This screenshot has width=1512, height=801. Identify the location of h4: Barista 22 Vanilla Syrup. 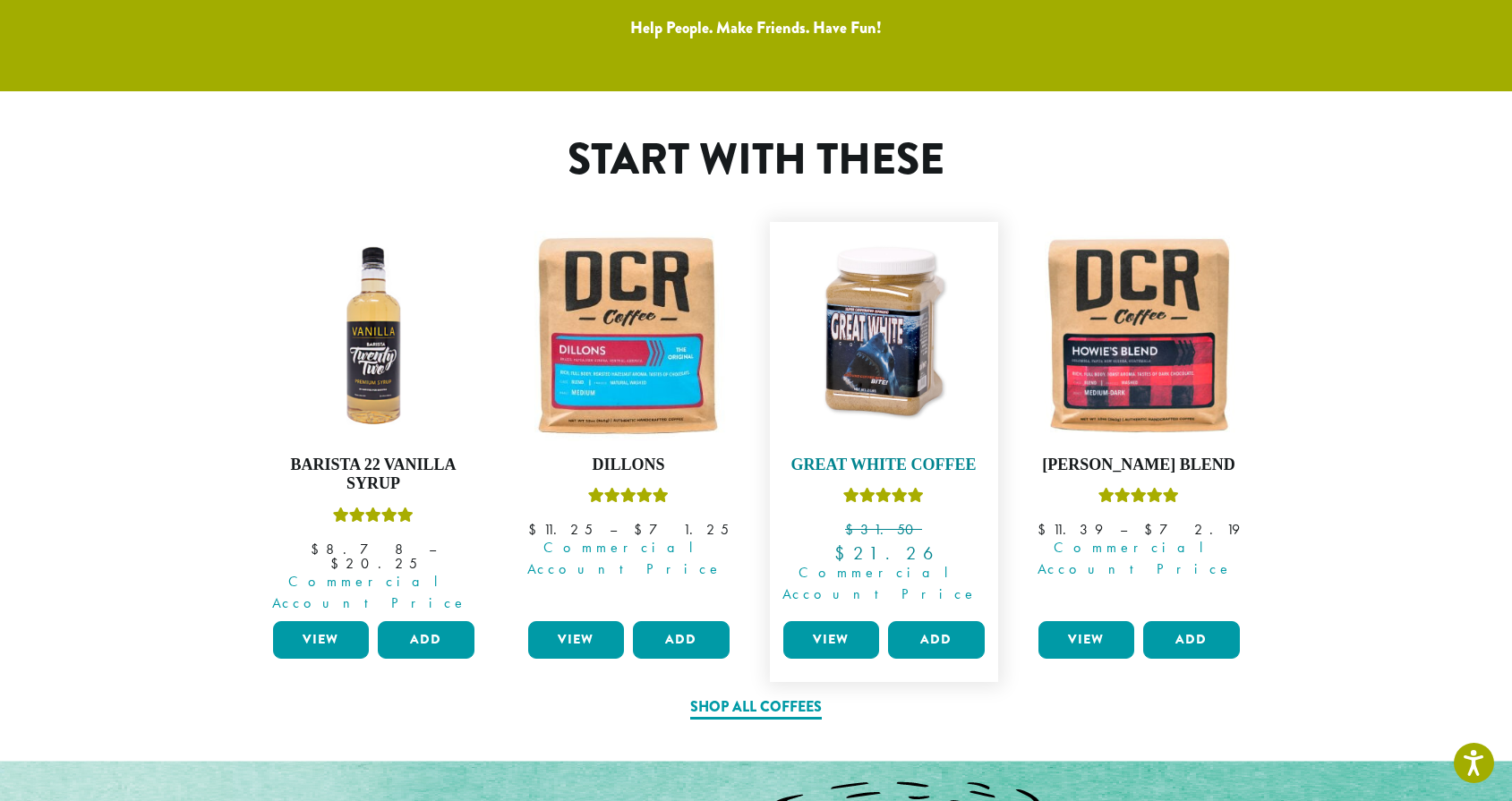
(373, 475).